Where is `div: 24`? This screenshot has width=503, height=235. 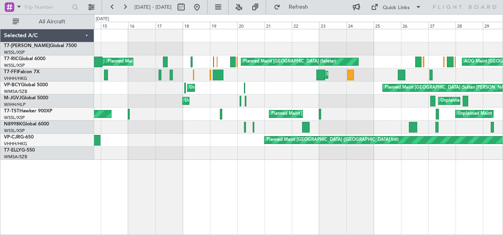
div: 24 is located at coordinates (360, 25).